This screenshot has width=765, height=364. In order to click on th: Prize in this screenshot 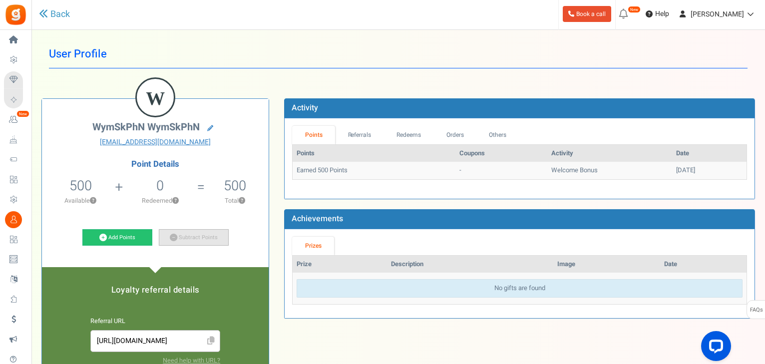, I will do `click(340, 264)`.